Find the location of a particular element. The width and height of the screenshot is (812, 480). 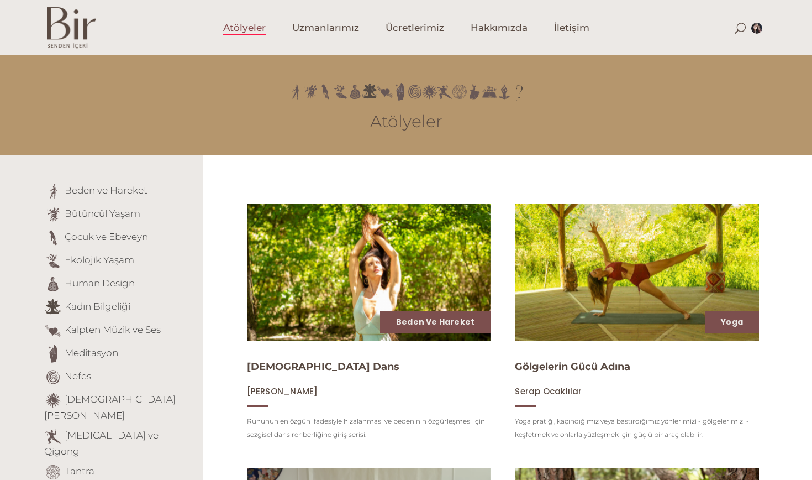

a: Human Design is located at coordinates (99, 283).